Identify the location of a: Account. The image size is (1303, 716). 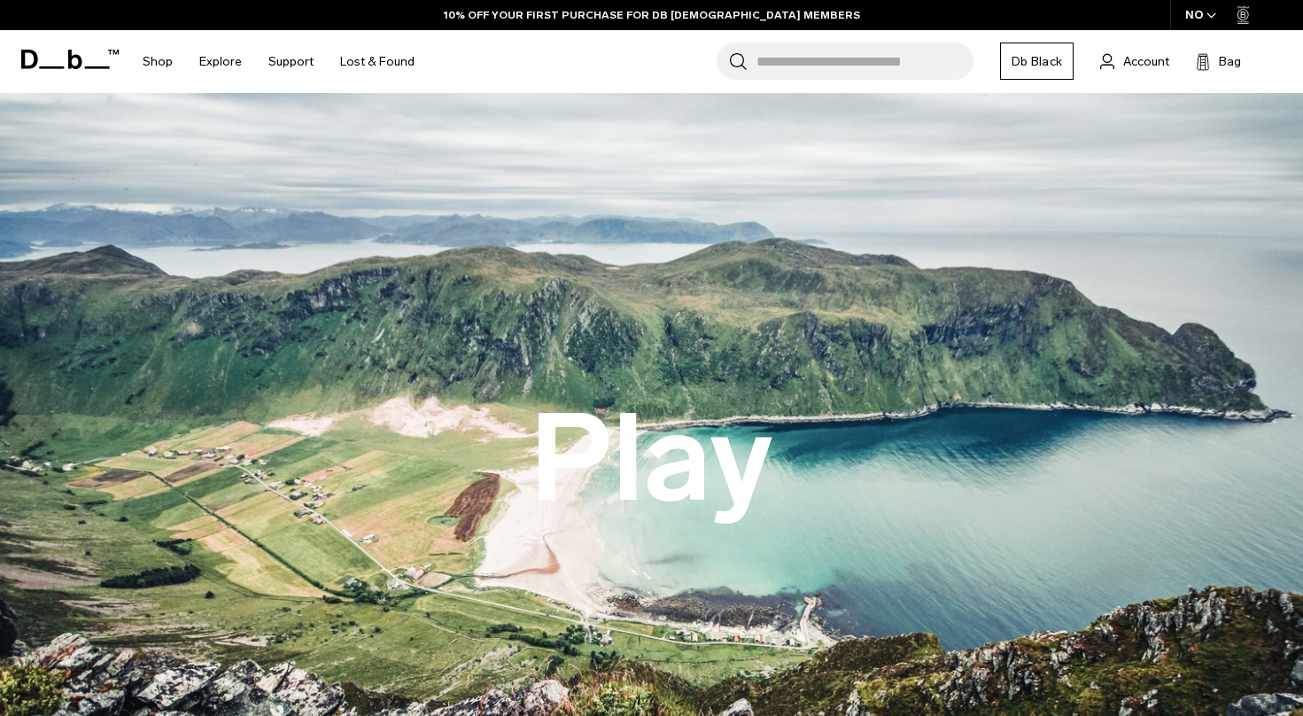
(1135, 61).